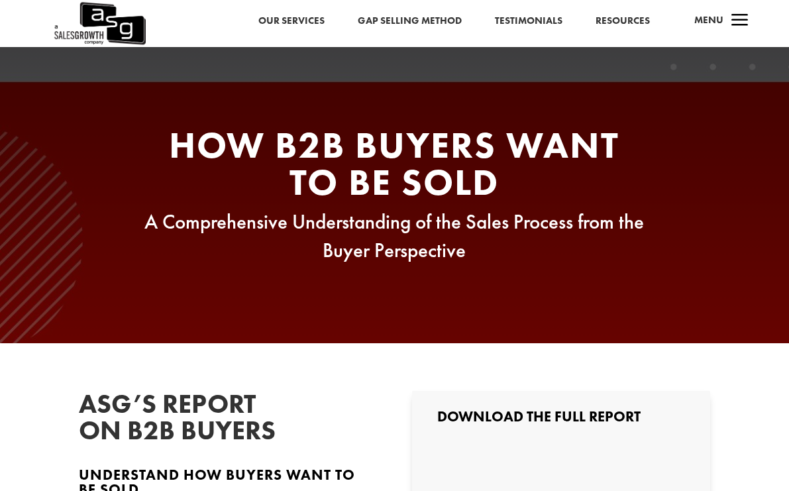  I want to click on span: Menu, so click(708, 20).